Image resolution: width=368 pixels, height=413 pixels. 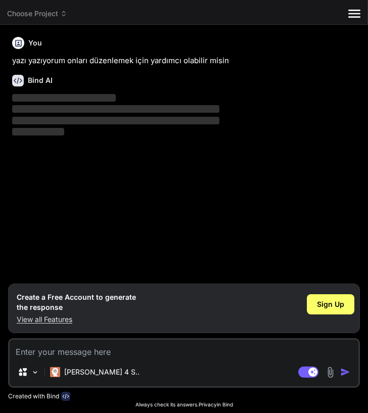 I want to click on h6: You, so click(x=35, y=43).